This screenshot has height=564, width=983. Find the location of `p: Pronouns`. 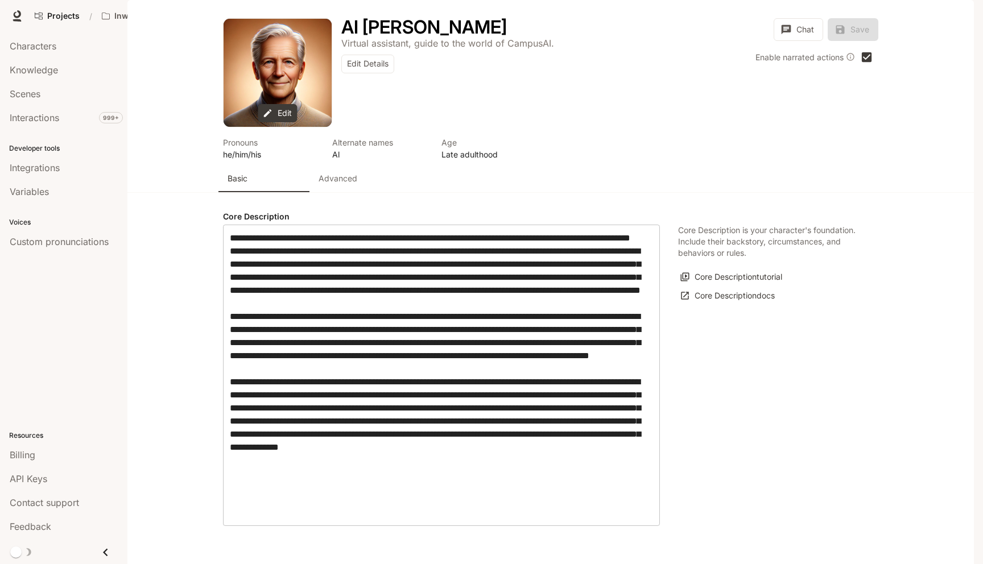

p: Pronouns is located at coordinates (271, 142).